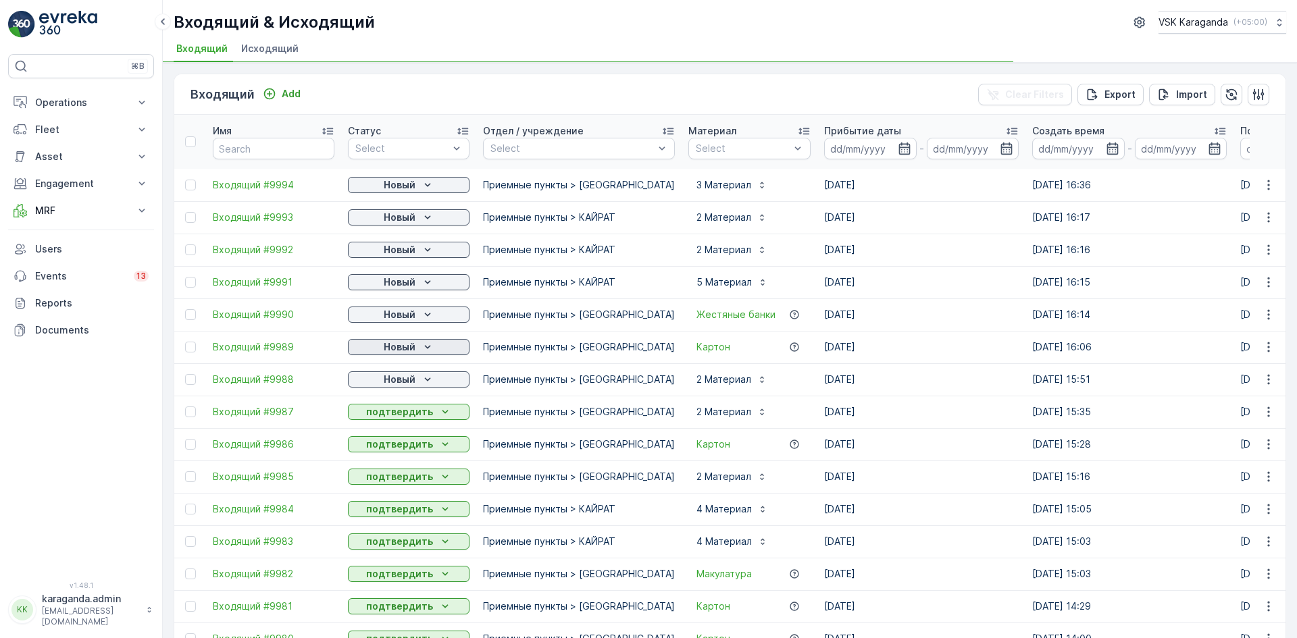 This screenshot has height=638, width=1297. I want to click on button: Engagement, so click(81, 184).